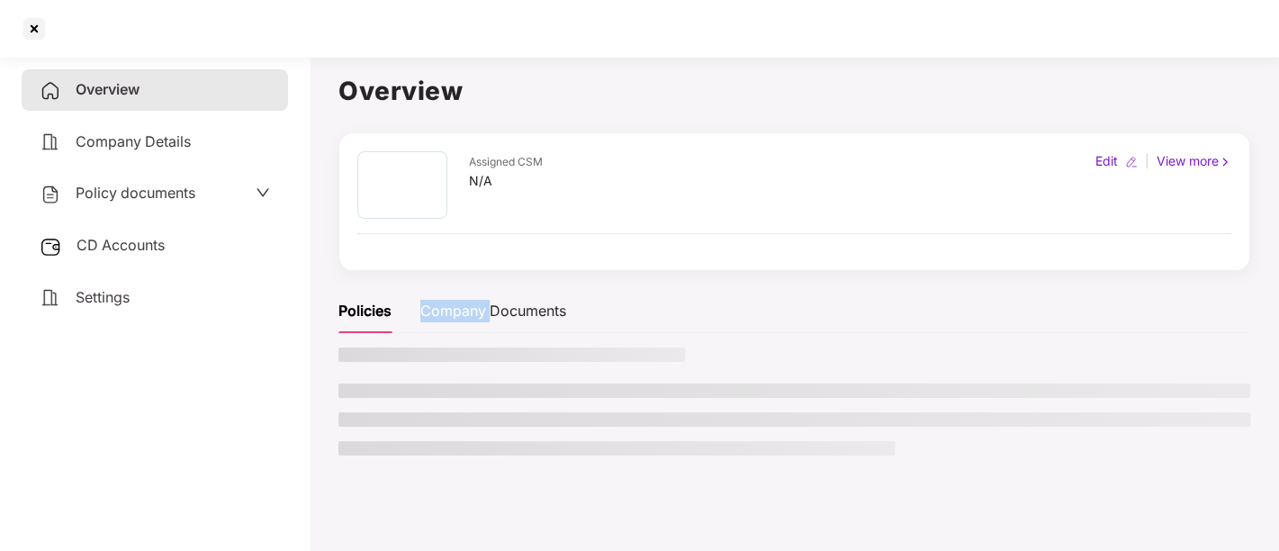 The width and height of the screenshot is (1279, 551). What do you see at coordinates (107, 89) in the screenshot?
I see `span: Overview` at bounding box center [107, 89].